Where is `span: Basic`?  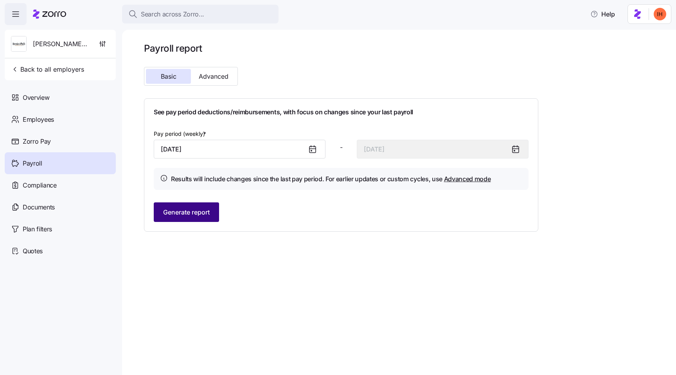 span: Basic is located at coordinates (169, 76).